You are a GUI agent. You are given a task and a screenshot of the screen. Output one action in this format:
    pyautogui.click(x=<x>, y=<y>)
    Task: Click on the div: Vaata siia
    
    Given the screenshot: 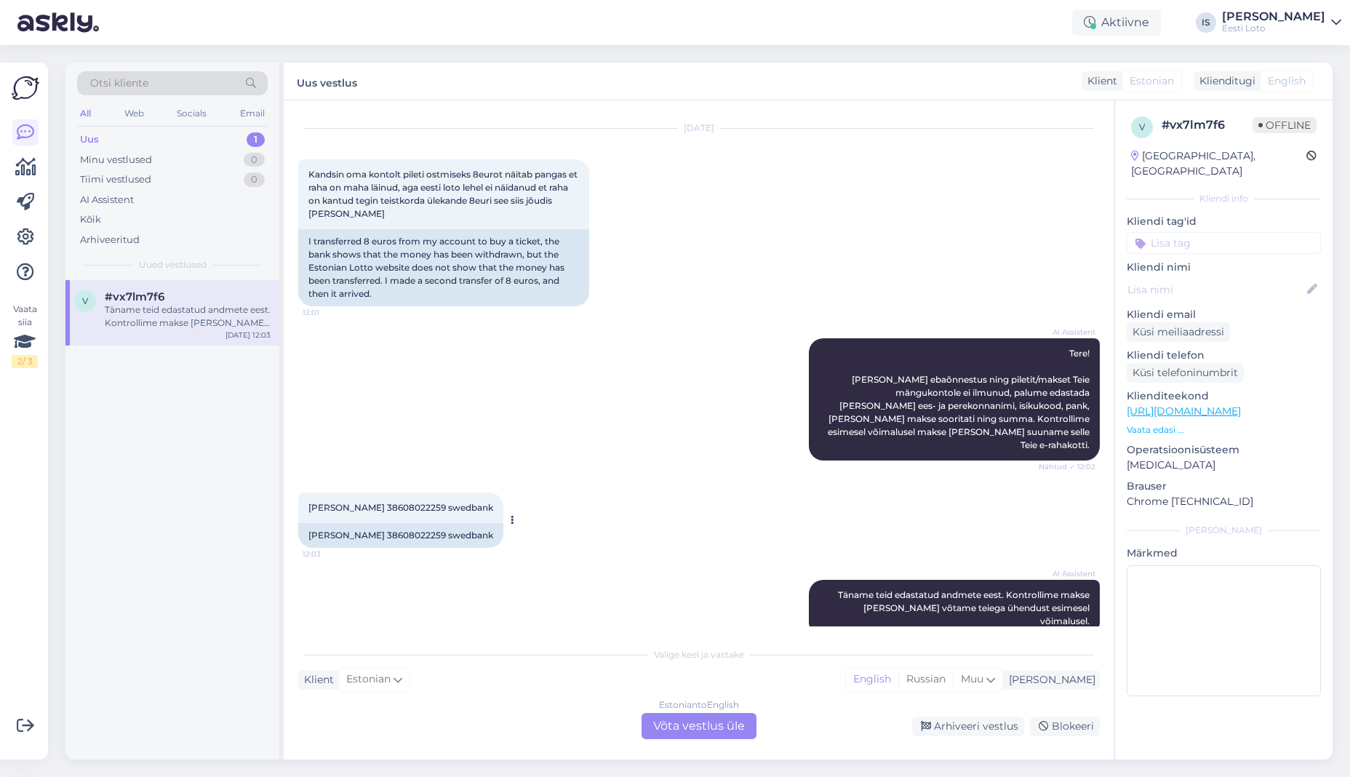 What is the action you would take?
    pyautogui.click(x=25, y=335)
    